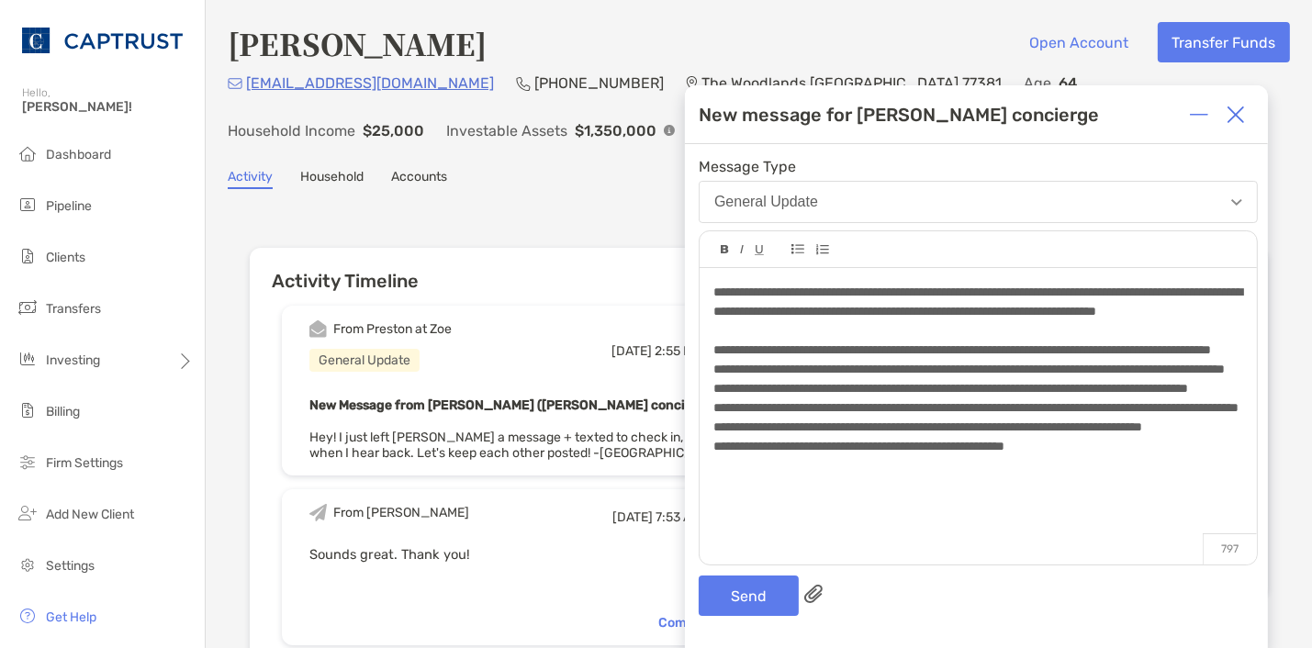 Image resolution: width=1312 pixels, height=648 pixels. I want to click on div: From Preston at Zoe, so click(392, 329).